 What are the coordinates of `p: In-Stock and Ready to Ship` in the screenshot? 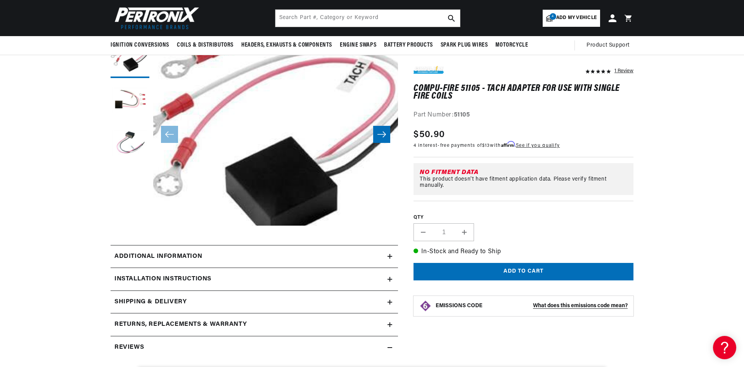 It's located at (523, 252).